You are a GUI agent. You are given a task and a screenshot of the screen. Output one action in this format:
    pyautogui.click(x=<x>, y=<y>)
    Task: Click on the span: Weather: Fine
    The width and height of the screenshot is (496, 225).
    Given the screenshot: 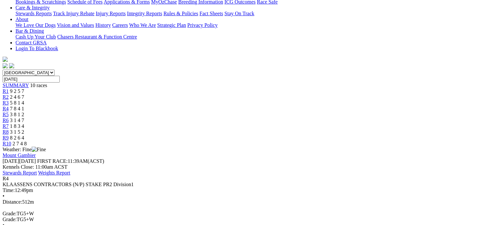 What is the action you would take?
    pyautogui.click(x=24, y=149)
    